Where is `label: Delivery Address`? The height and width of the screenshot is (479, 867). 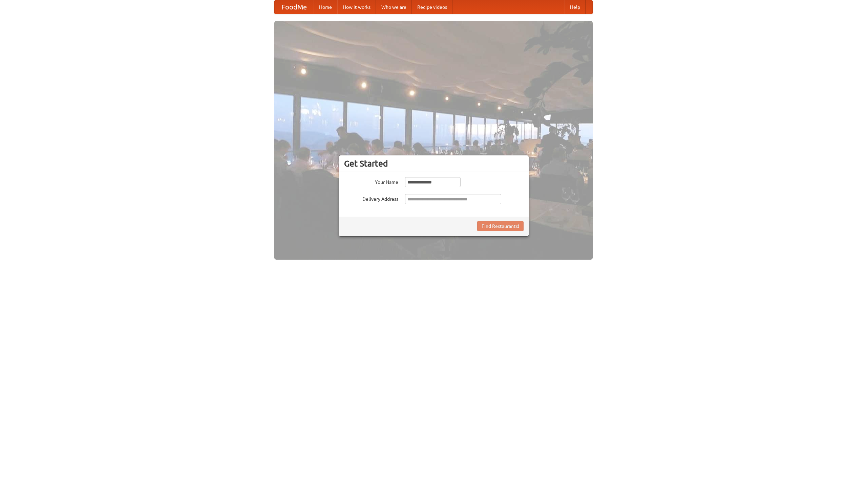
label: Delivery Address is located at coordinates (371, 198).